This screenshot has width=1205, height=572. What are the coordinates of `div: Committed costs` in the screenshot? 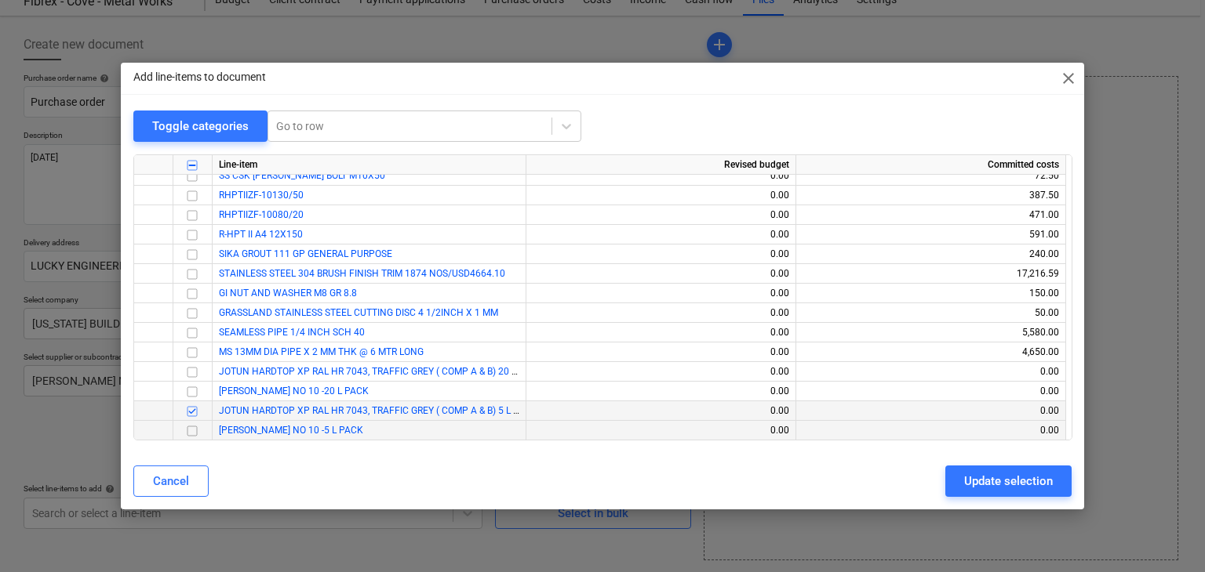 It's located at (931, 165).